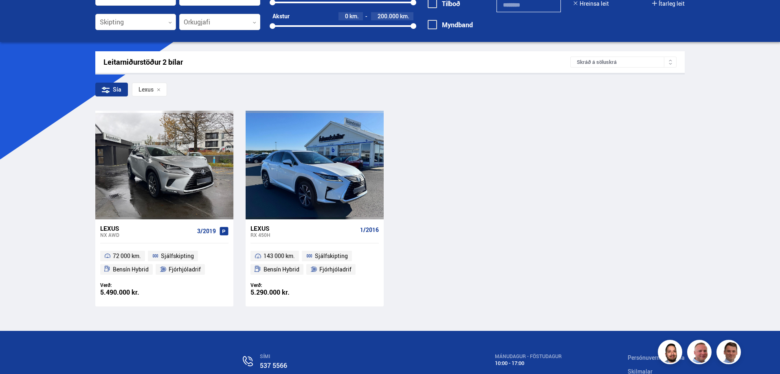  I want to click on button: Hreinsa leit, so click(591, 4).